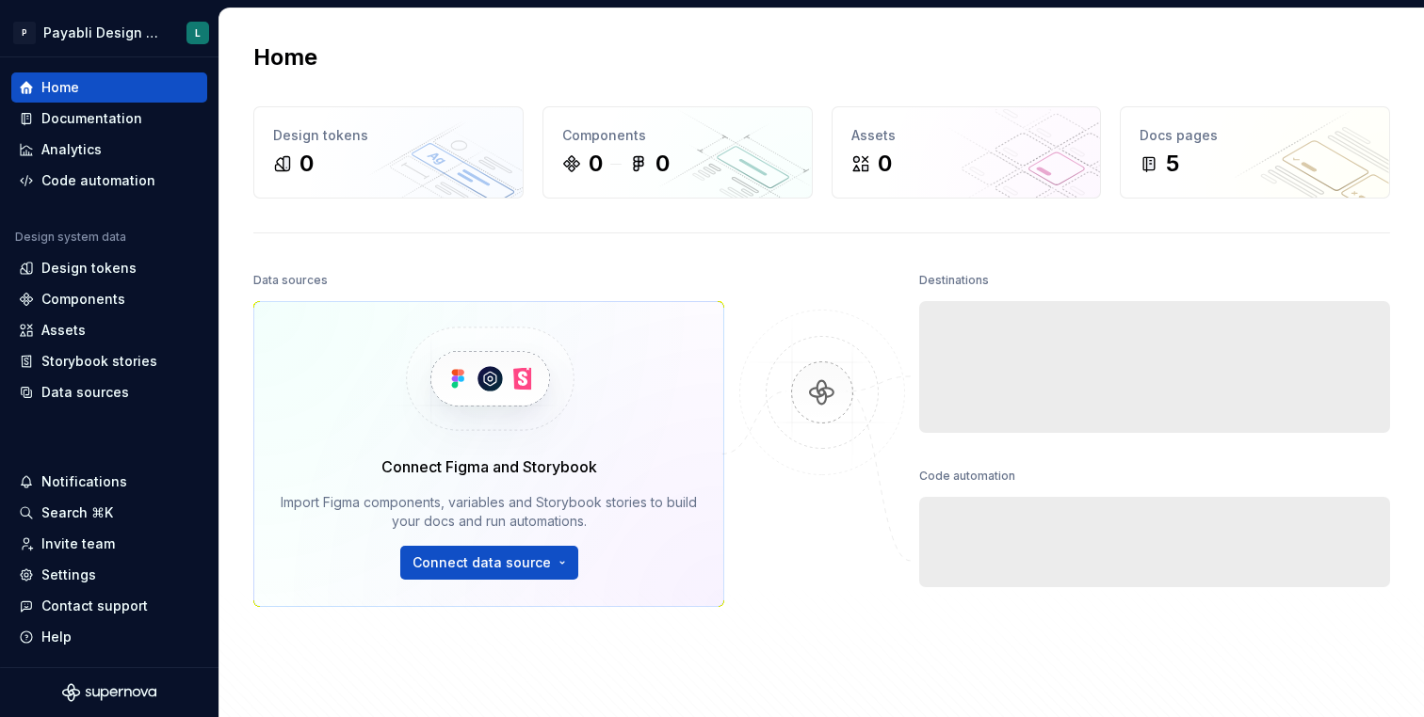 This screenshot has height=717, width=1424. What do you see at coordinates (109, 637) in the screenshot?
I see `button: Help` at bounding box center [109, 637].